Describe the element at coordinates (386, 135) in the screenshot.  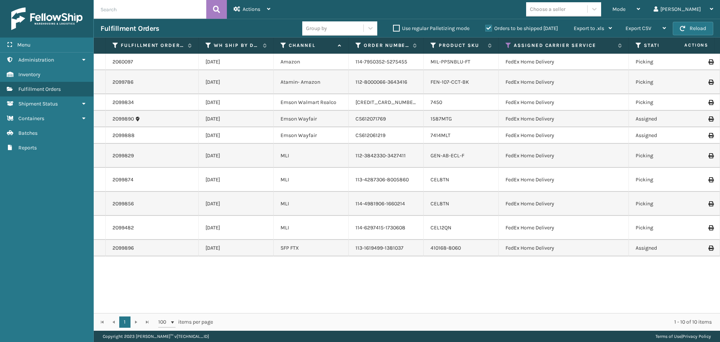
I see `td: CS612061219` at that location.